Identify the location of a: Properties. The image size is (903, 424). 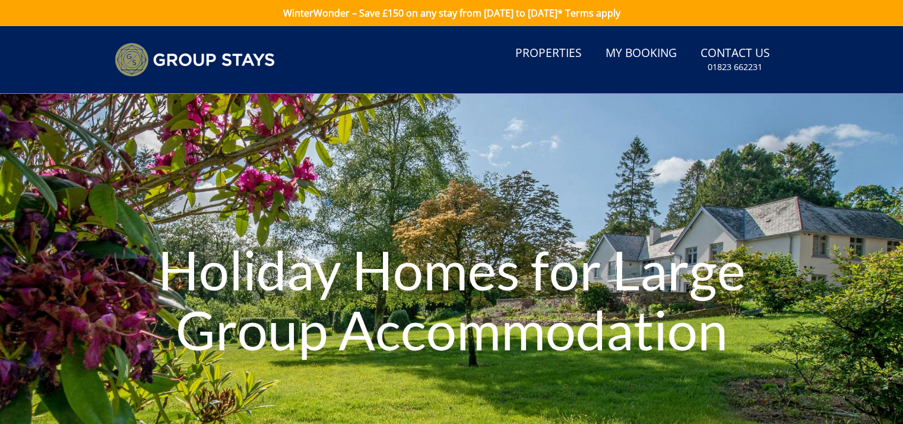
(548, 53).